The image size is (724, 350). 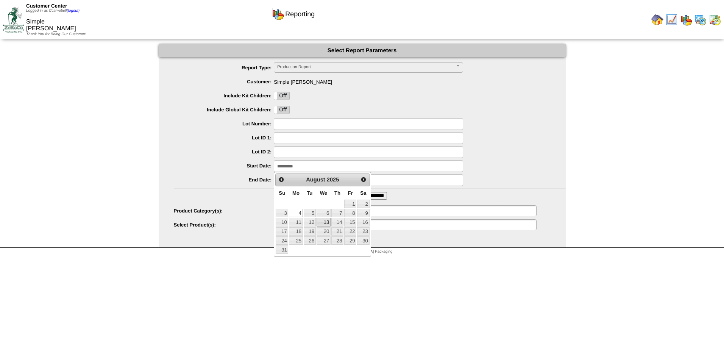 What do you see at coordinates (224, 211) in the screenshot?
I see `label: Product Category(s):` at bounding box center [224, 211].